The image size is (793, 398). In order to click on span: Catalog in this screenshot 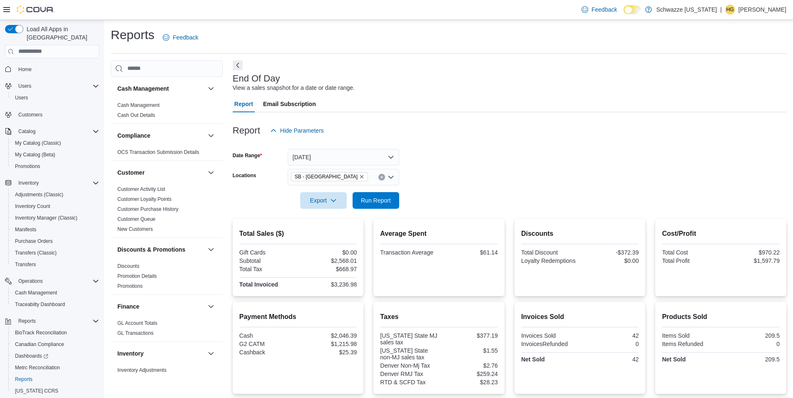, I will do `click(57, 131)`.